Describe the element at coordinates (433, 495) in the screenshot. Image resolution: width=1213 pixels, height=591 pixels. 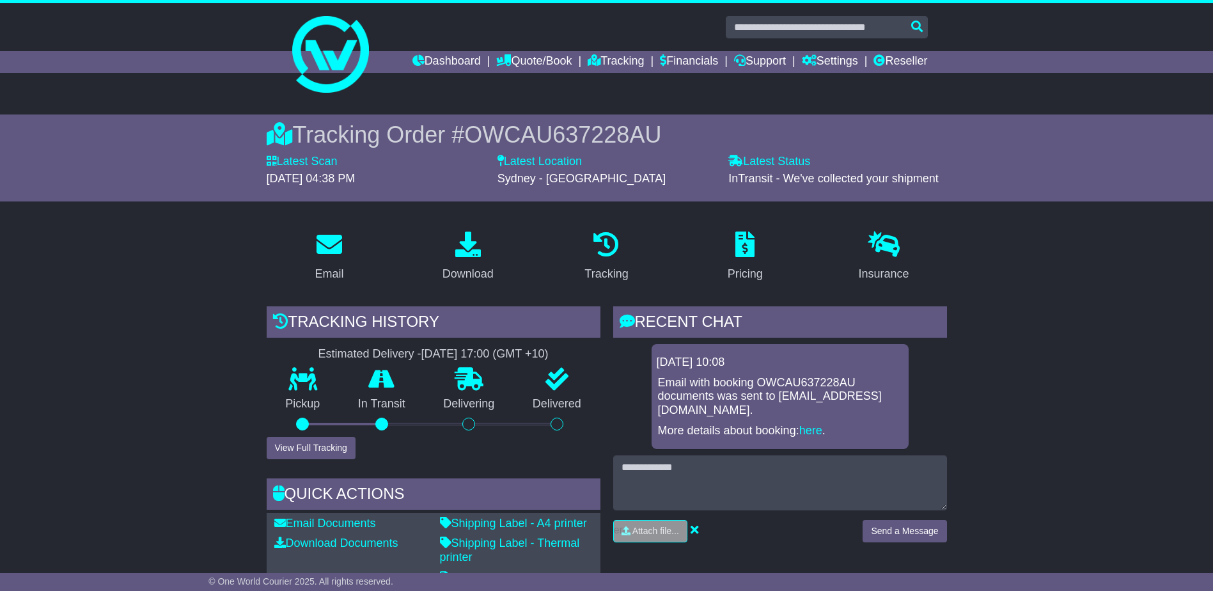
I see `div: Quick Actions` at that location.